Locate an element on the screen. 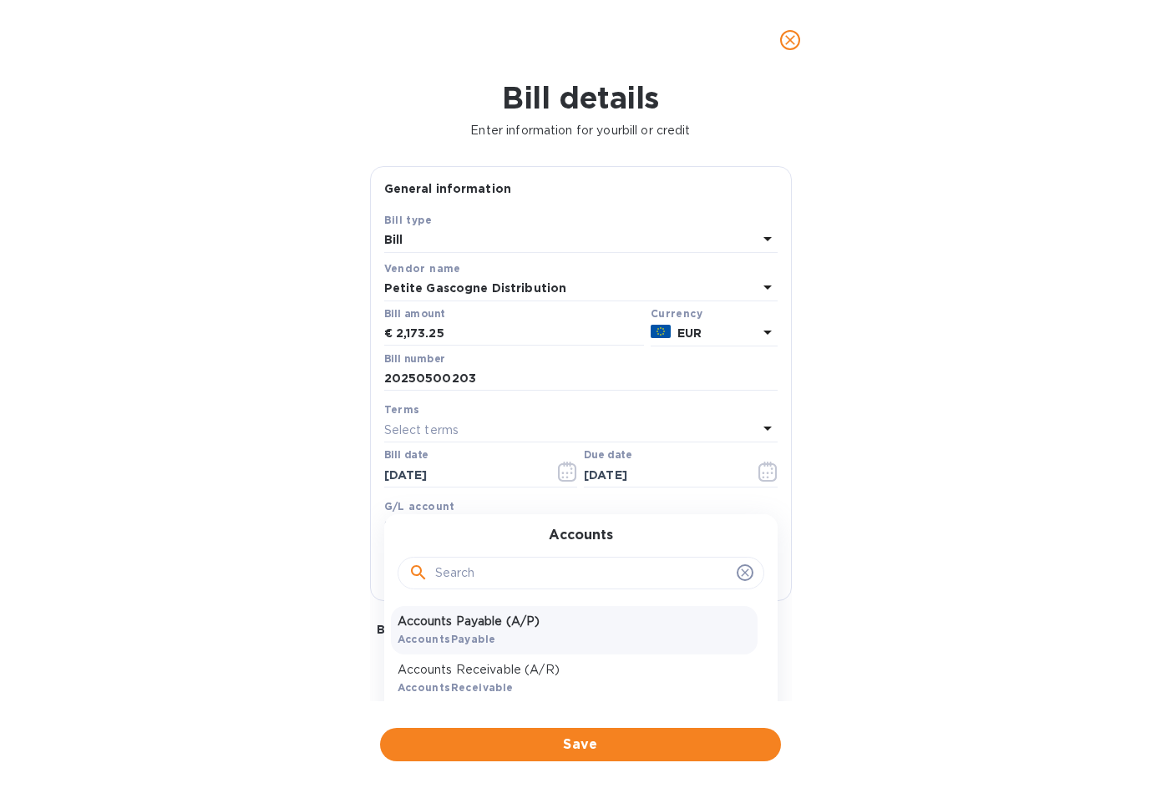  label: Due date is located at coordinates (607, 456).